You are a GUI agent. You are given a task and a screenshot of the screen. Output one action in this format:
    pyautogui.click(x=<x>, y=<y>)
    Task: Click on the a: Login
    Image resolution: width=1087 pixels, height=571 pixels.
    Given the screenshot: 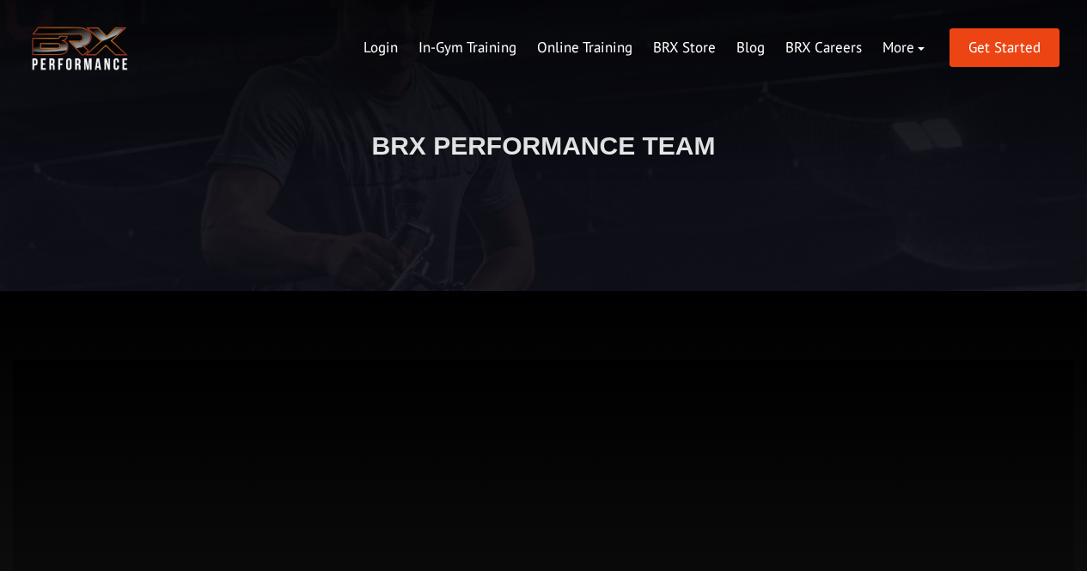 What is the action you would take?
    pyautogui.click(x=381, y=48)
    